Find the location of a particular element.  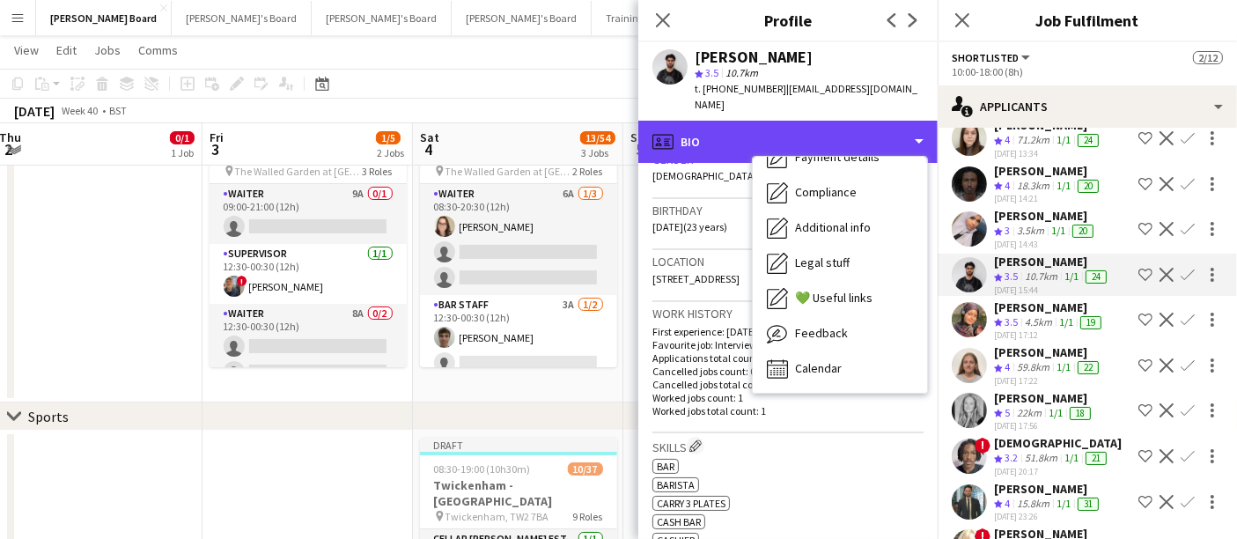

span: 0/1 is located at coordinates (182, 137).